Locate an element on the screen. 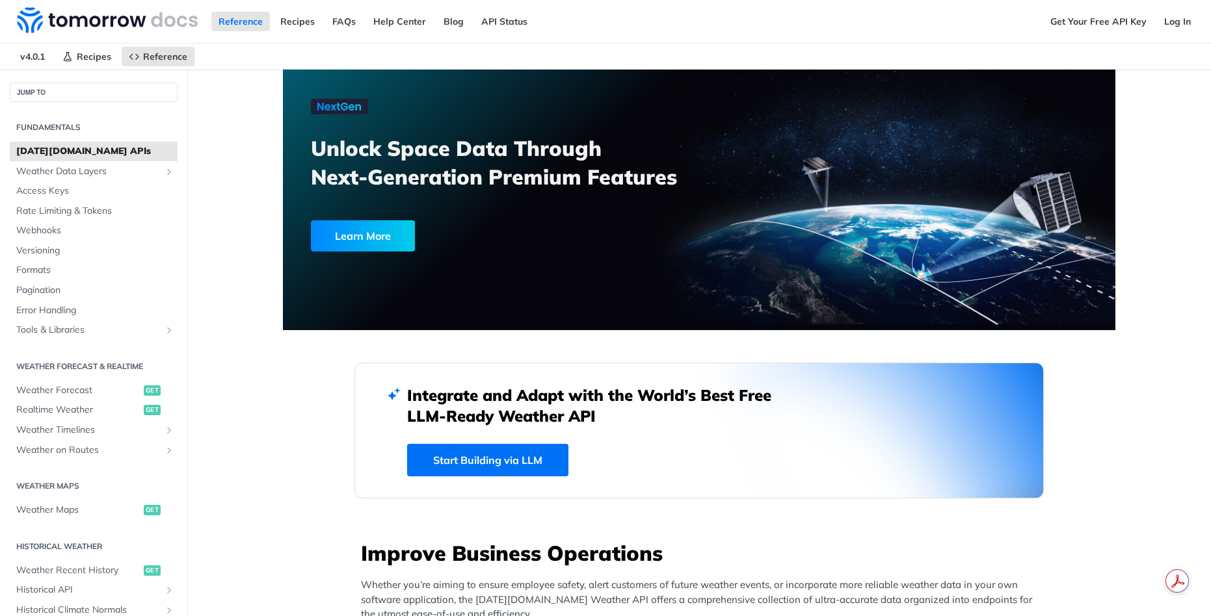 The width and height of the screenshot is (1211, 616). span: Weather Forecast is located at coordinates (78, 391).